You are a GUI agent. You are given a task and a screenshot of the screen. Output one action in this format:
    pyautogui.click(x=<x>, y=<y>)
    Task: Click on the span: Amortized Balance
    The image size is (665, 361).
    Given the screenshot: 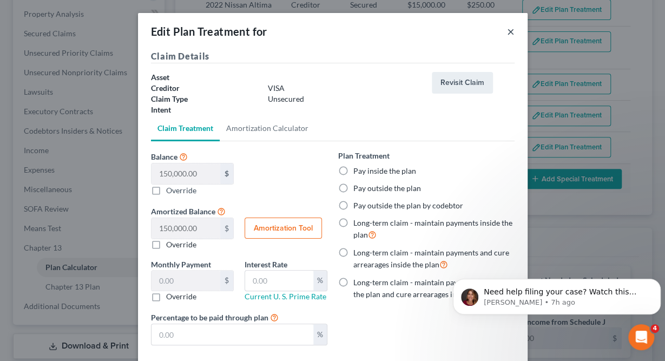 What is the action you would take?
    pyautogui.click(x=183, y=211)
    